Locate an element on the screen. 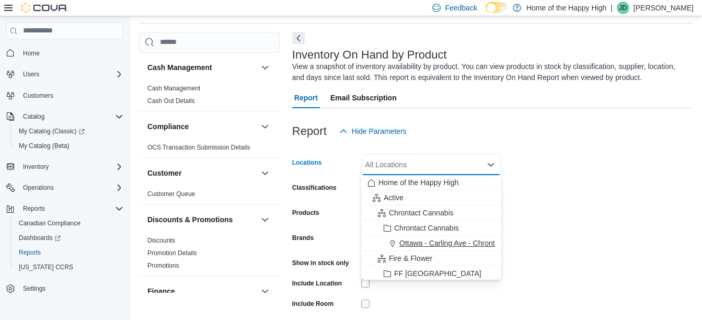 This screenshot has width=702, height=320. span: Cash Out Details is located at coordinates (171, 101).